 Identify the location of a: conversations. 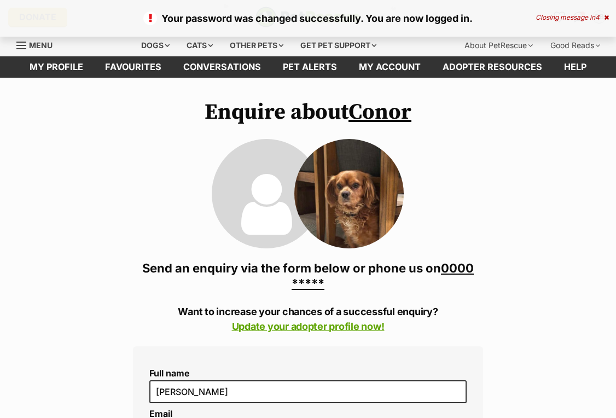
(222, 67).